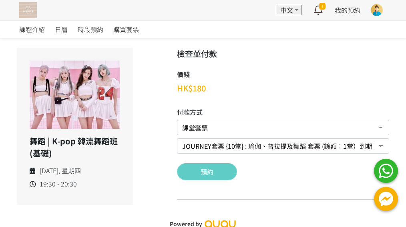 The image size is (406, 227). What do you see at coordinates (91, 29) in the screenshot?
I see `a: 時段預約` at bounding box center [91, 29].